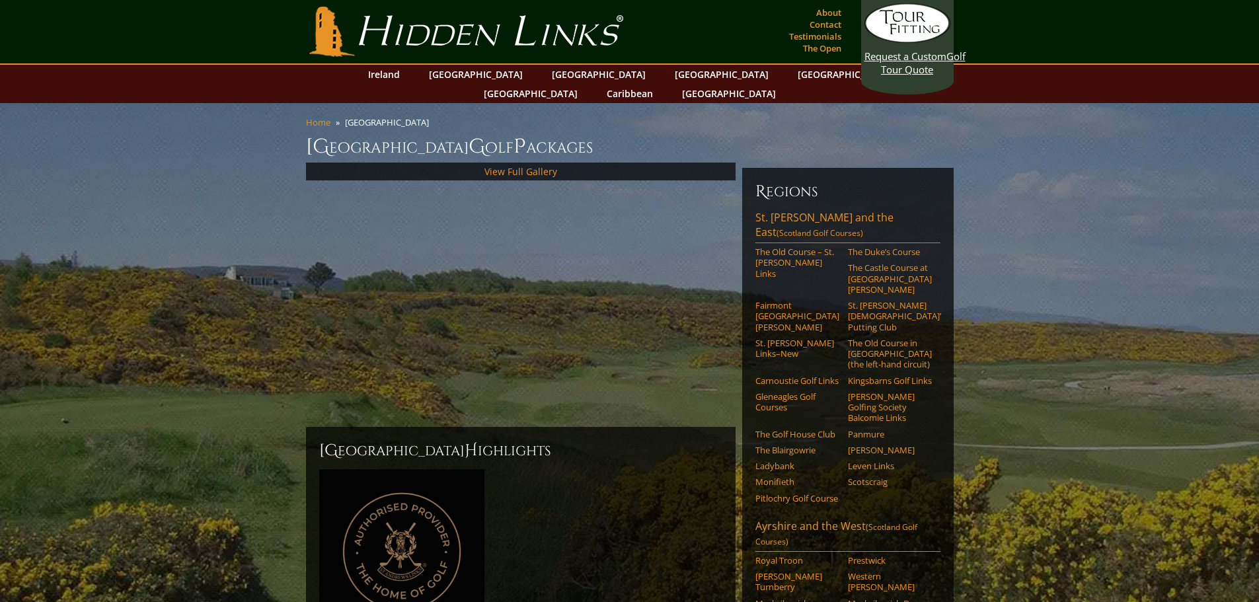  I want to click on span: Request a Custom, so click(906, 56).